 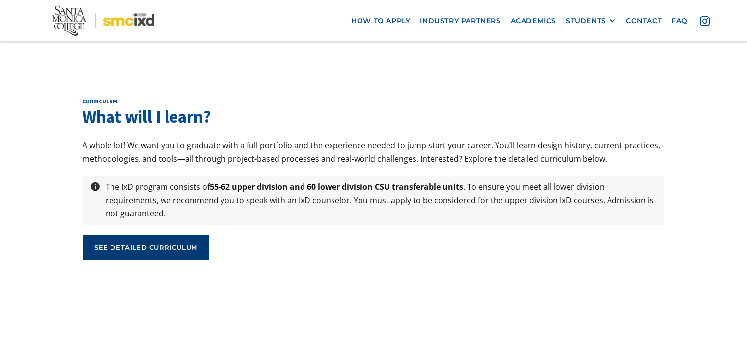 What do you see at coordinates (679, 21) in the screenshot?
I see `a: faq` at bounding box center [679, 21].